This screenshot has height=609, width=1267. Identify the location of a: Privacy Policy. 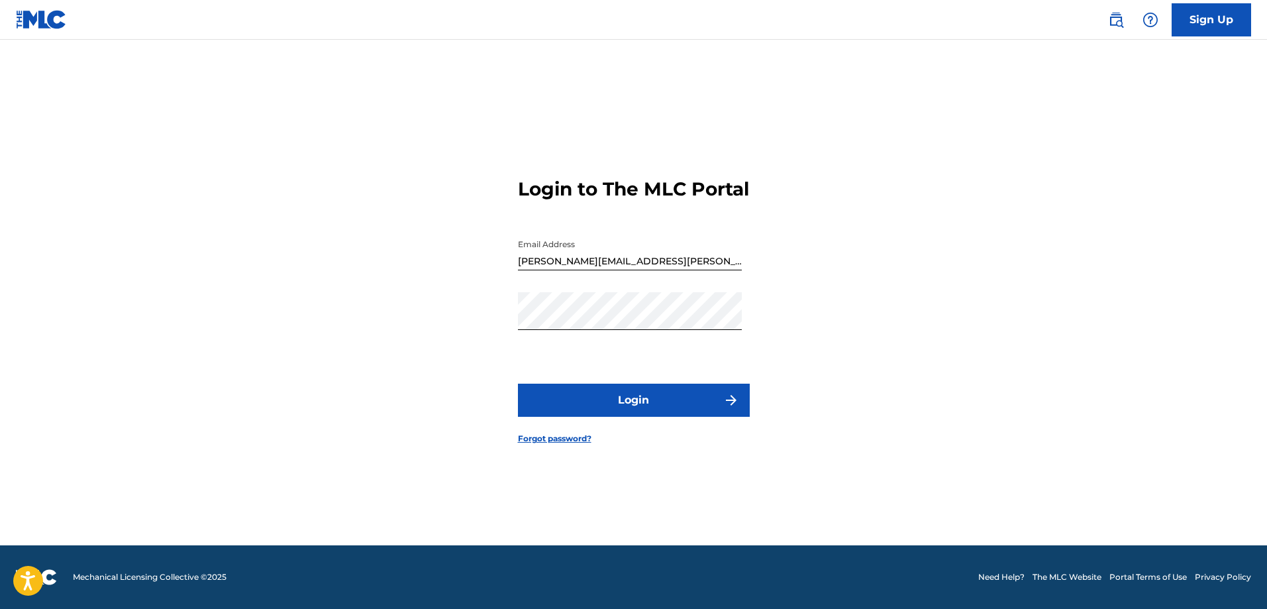
(1223, 577).